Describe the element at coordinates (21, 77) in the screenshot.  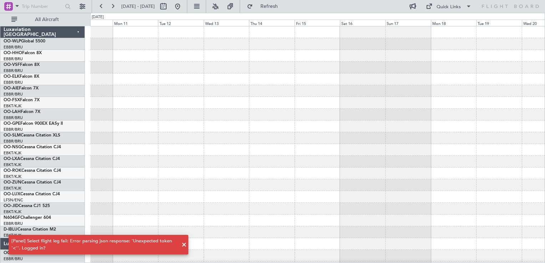
I see `a: OO-ELKFalcon 8X` at that location.